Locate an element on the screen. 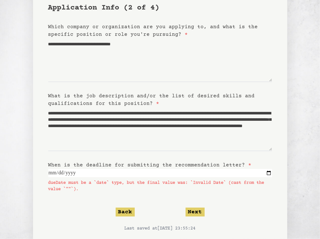 The height and width of the screenshot is (239, 320). label: What is the job description and/or the list of desired skills and qualifications for this position? is located at coordinates (151, 100).